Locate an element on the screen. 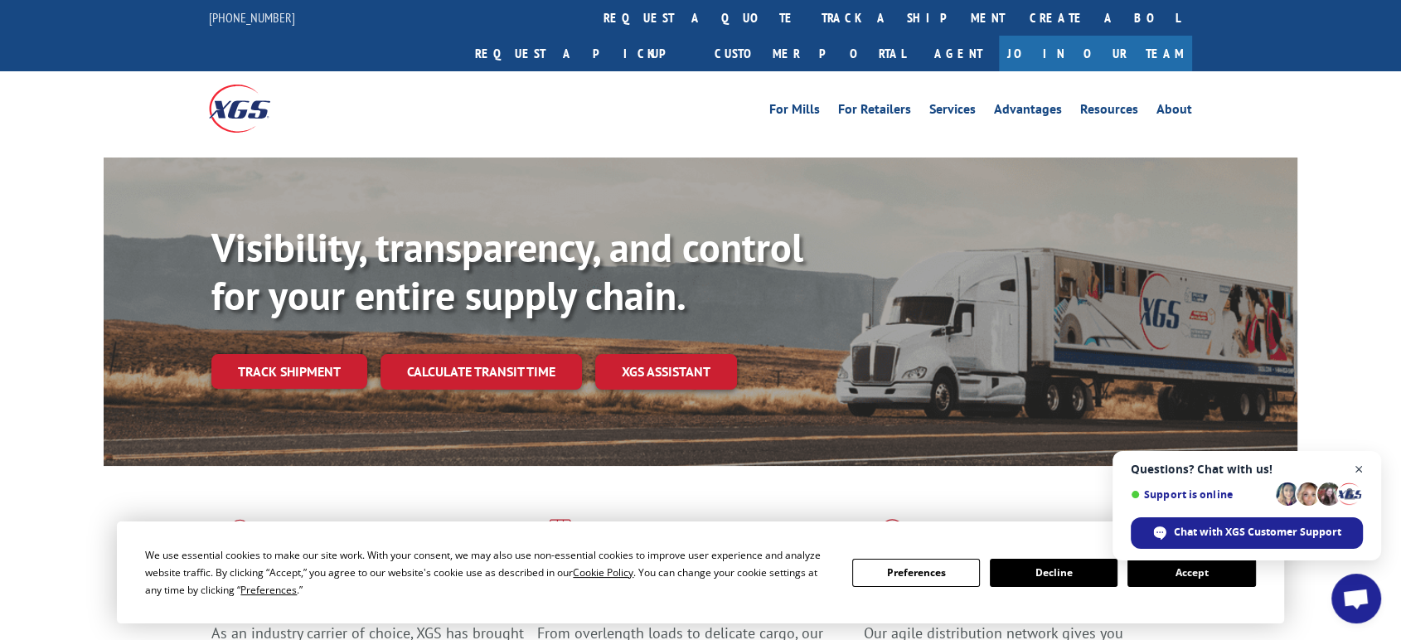 The height and width of the screenshot is (640, 1401). div: Open chat is located at coordinates (1356, 598).